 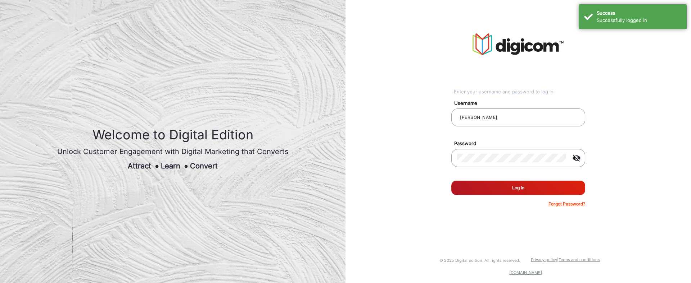 What do you see at coordinates (567, 204) in the screenshot?
I see `p: Forgot Password?` at bounding box center [567, 204].